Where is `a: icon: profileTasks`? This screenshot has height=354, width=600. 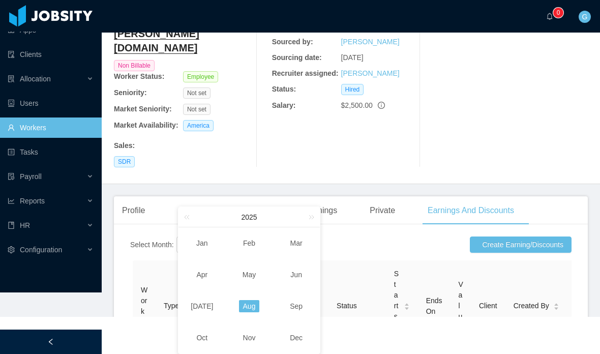
a: icon: profileTasks is located at coordinates (50, 152).